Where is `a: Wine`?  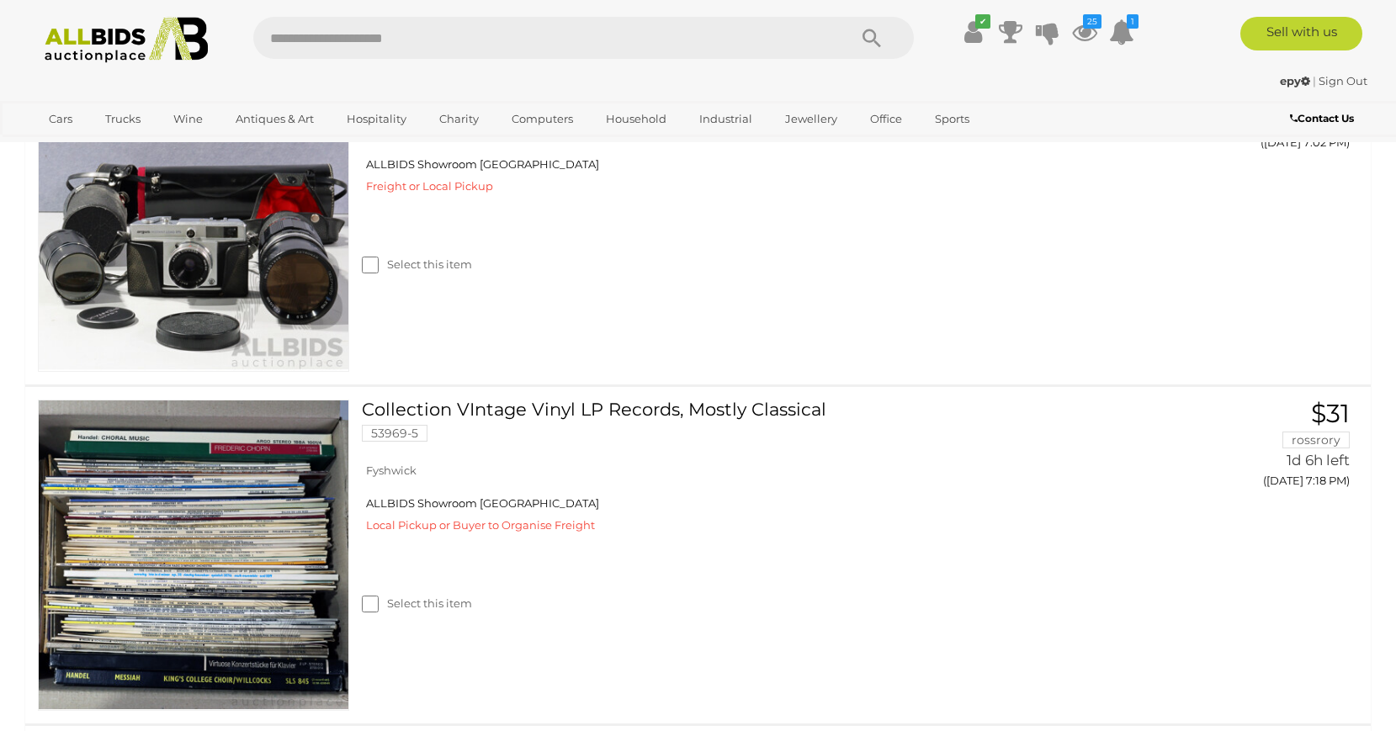
a: Wine is located at coordinates (188, 119).